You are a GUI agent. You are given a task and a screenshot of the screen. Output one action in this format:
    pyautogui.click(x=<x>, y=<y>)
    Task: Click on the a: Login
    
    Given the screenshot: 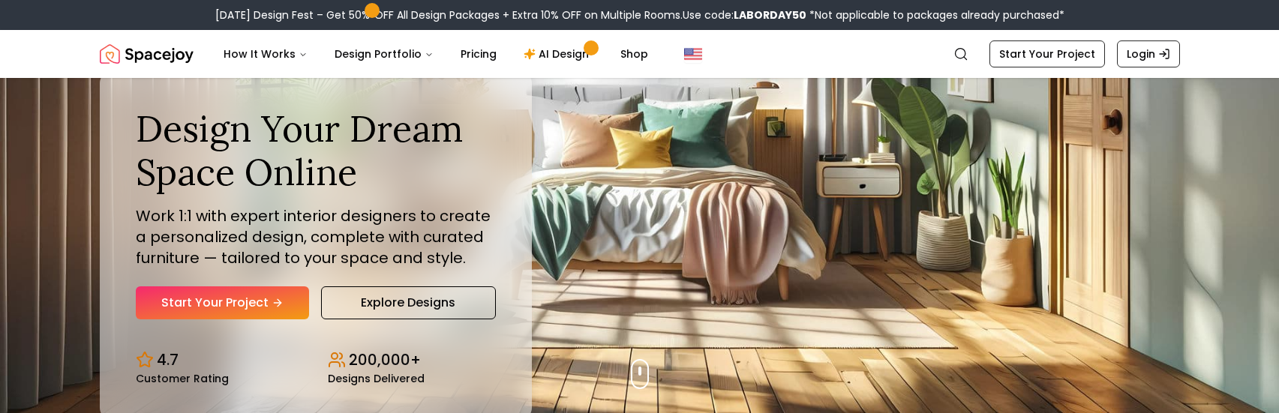 What is the action you would take?
    pyautogui.click(x=1149, y=54)
    